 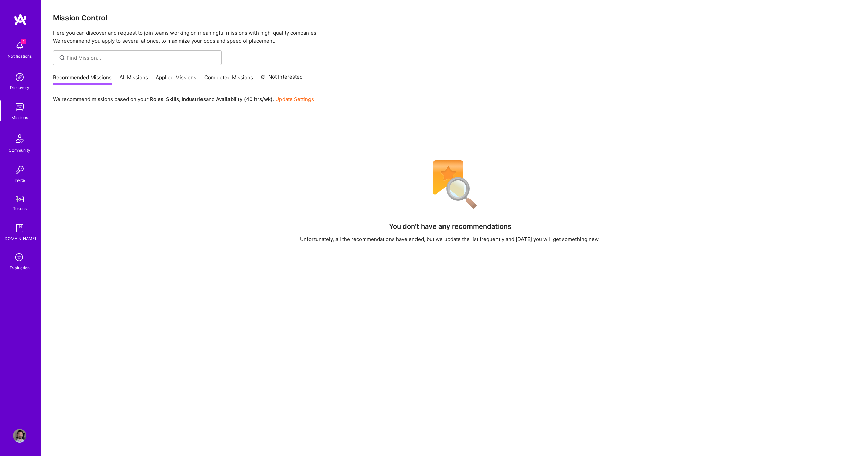 I want to click on a: Update Settings, so click(x=295, y=99).